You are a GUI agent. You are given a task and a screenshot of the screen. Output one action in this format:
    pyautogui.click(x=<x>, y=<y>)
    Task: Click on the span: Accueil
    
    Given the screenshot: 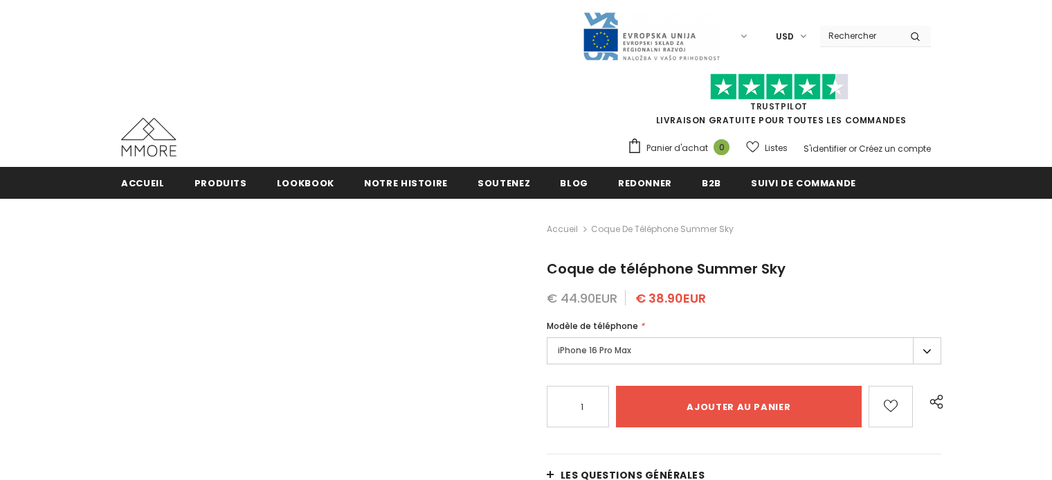 What is the action you would take?
    pyautogui.click(x=143, y=183)
    